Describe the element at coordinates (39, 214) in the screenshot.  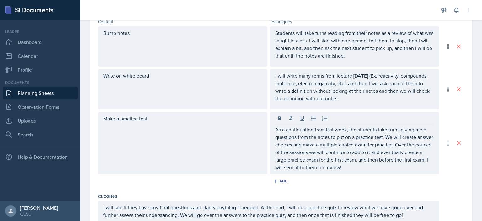
I see `div: GCSU` at that location.